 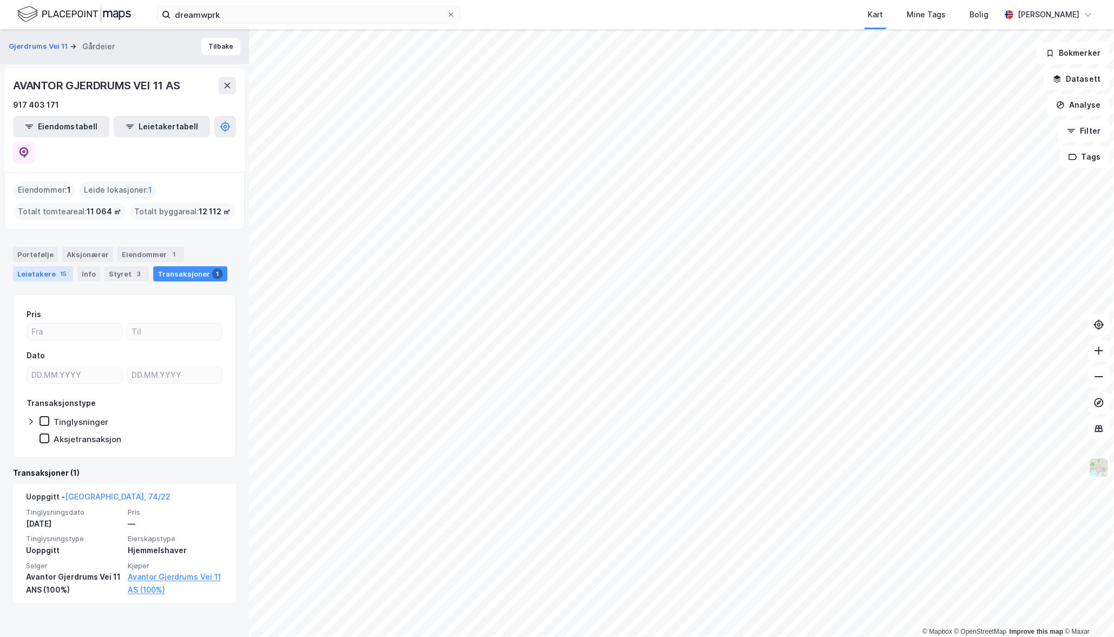 I want to click on div: Hjemmelshaver, so click(x=175, y=550).